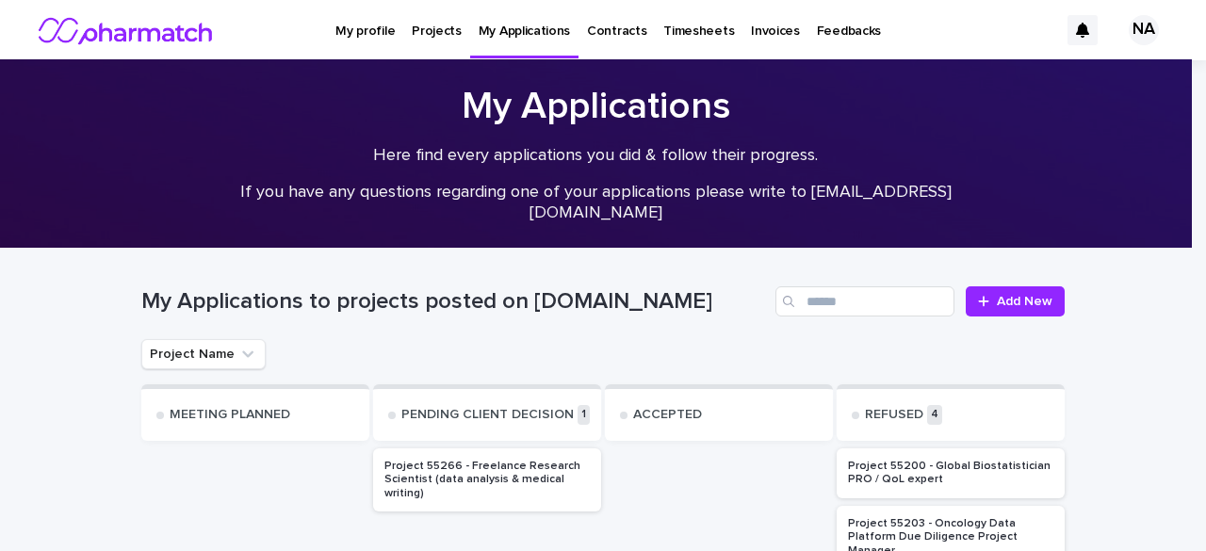  What do you see at coordinates (865, 301) in the screenshot?
I see `div: Search` at bounding box center [865, 301].